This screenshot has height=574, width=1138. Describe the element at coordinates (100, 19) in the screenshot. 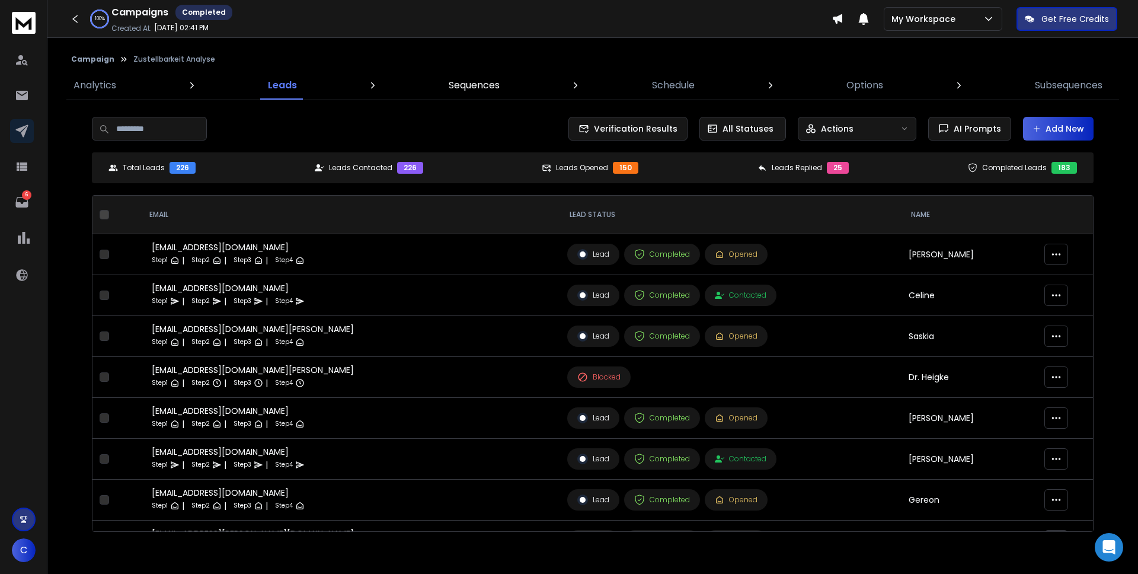

I see `p: 100 %` at that location.